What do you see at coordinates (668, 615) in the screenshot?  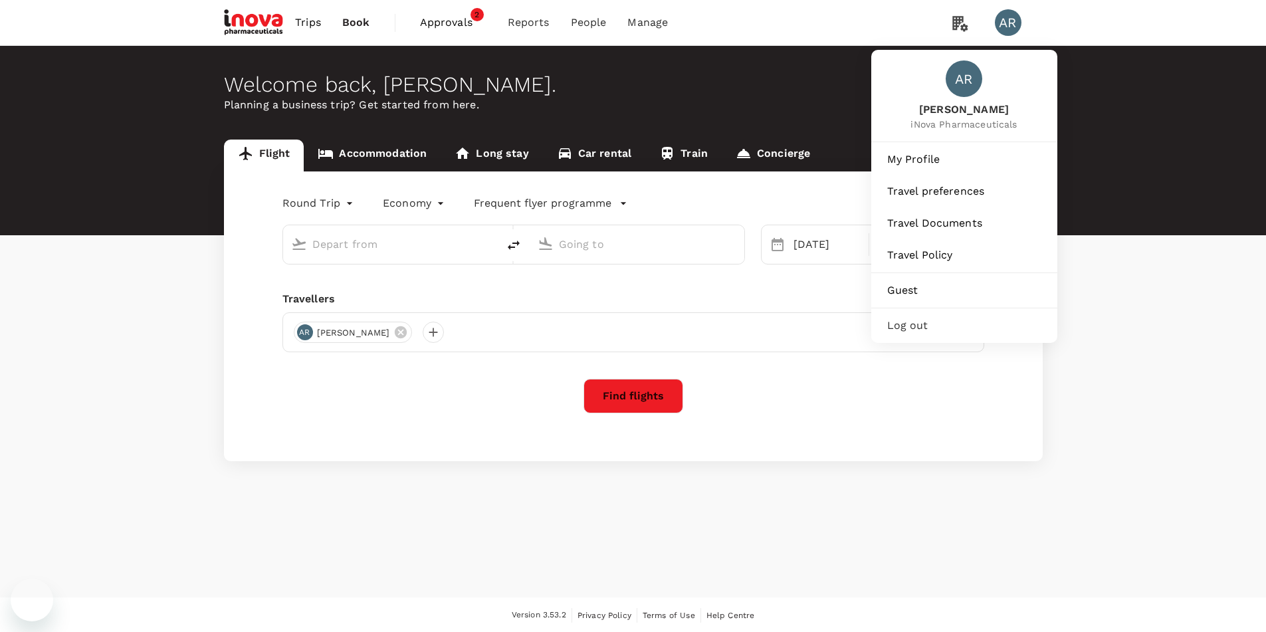 I see `a: Terms of Use` at bounding box center [668, 615].